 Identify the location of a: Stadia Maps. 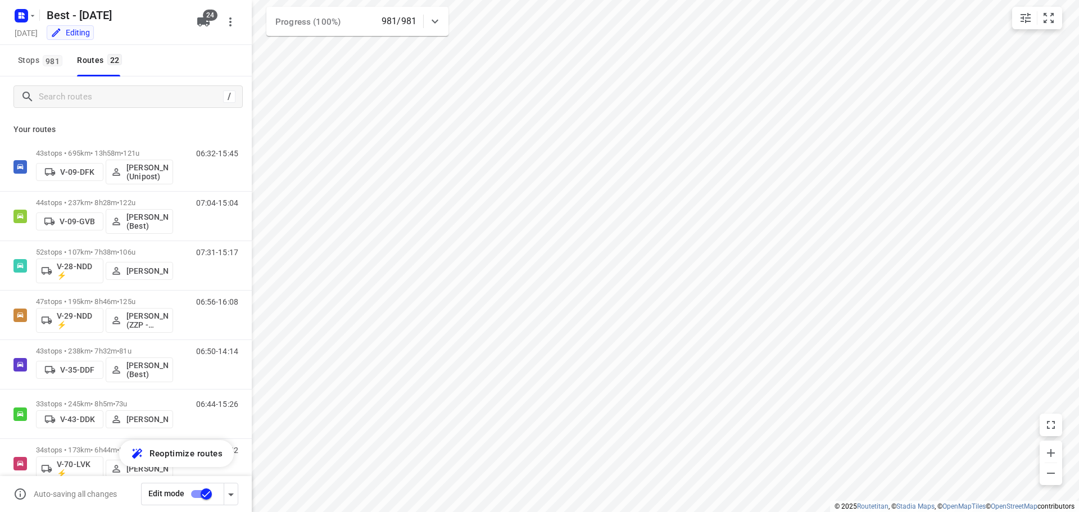
(915, 506).